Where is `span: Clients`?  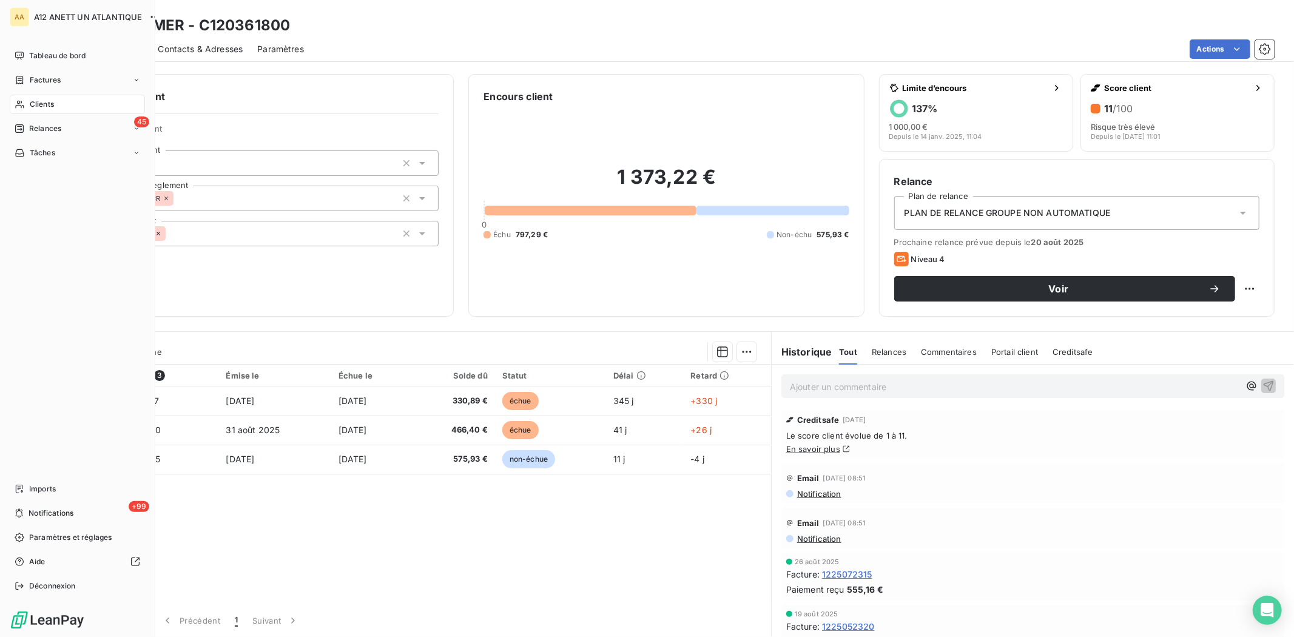
span: Clients is located at coordinates (42, 104).